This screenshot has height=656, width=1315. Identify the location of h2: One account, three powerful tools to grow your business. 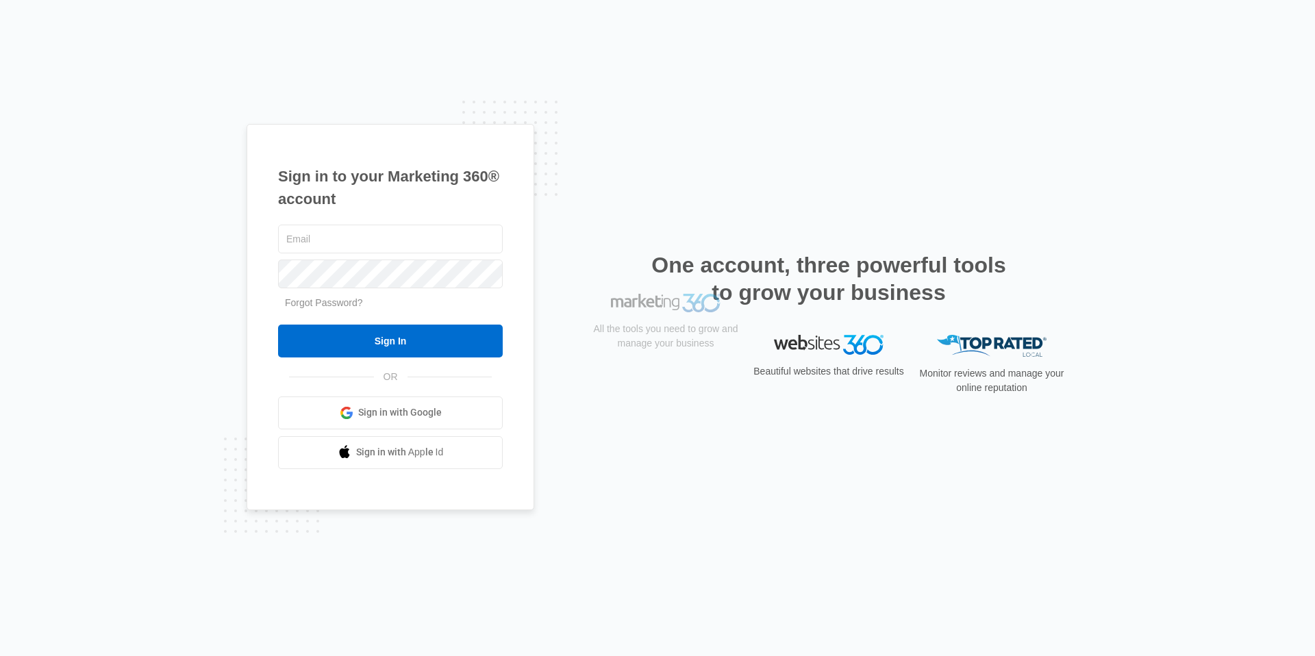
(829, 279).